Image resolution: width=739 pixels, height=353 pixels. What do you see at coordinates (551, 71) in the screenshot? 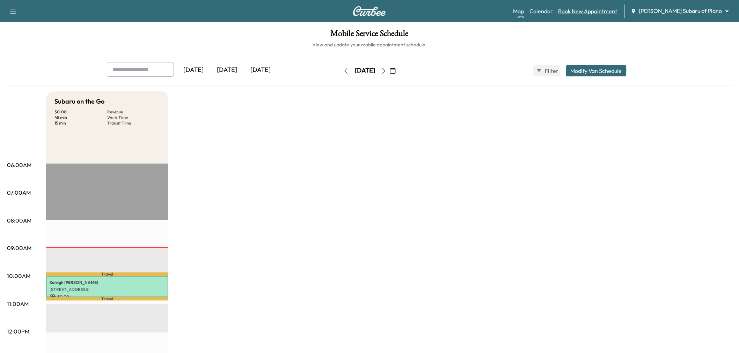
I see `span: Filter` at bounding box center [551, 71].